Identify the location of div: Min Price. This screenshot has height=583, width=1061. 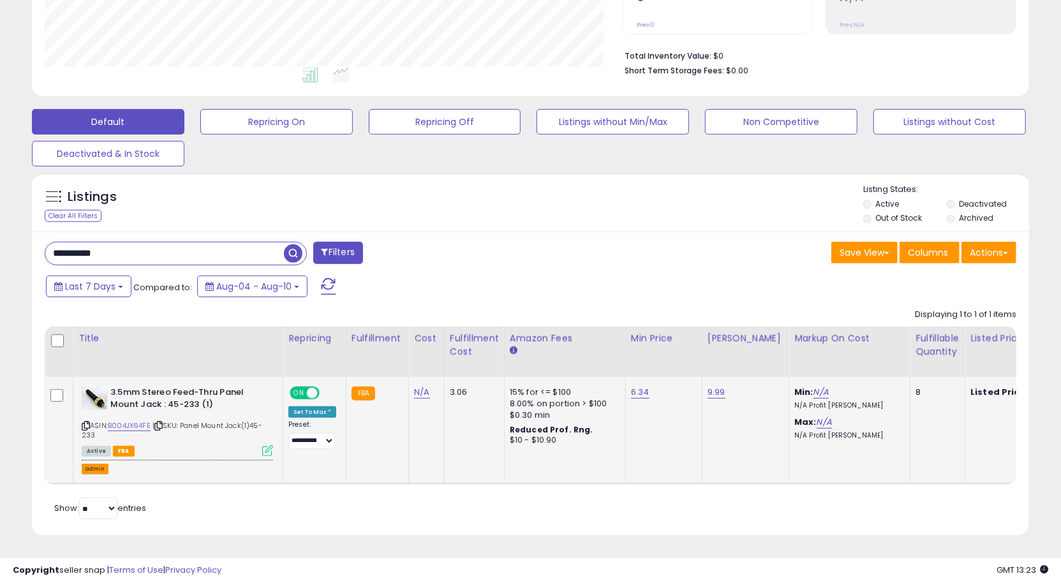
(664, 338).